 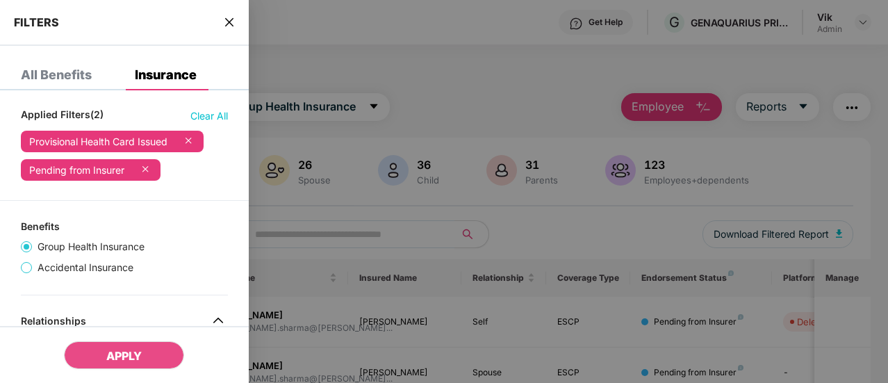 I want to click on span: close, so click(x=229, y=22).